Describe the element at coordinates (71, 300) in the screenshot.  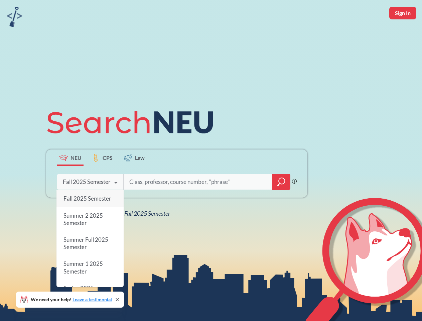
I see `span: We need your help!` at that location.